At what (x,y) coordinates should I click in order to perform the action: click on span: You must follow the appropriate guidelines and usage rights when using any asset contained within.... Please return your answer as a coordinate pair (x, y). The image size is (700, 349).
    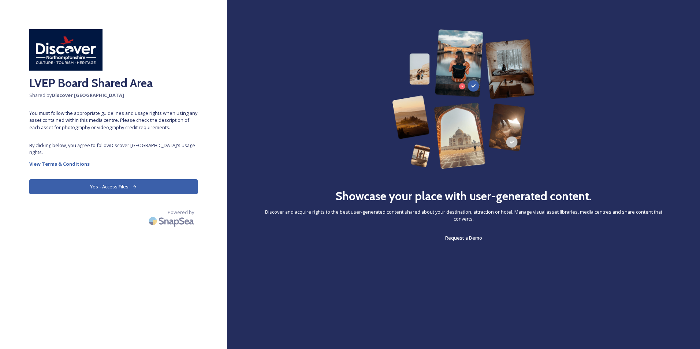
    Looking at the image, I should click on (114, 121).